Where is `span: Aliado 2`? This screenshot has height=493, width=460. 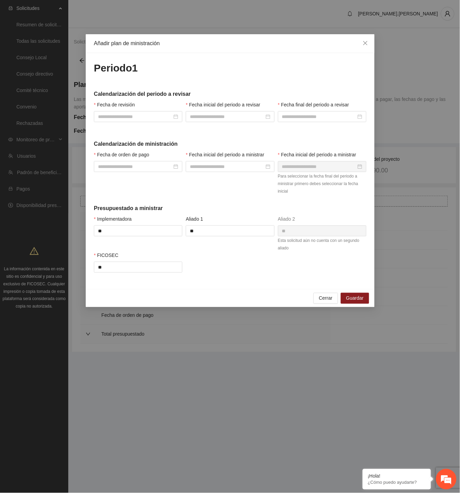
span: Aliado 2 is located at coordinates (286, 219).